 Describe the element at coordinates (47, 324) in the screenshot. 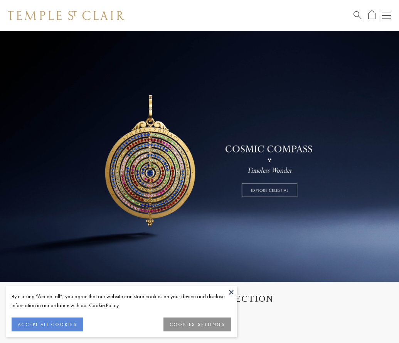

I see `button: ACCEPT ALL COOKIES` at that location.